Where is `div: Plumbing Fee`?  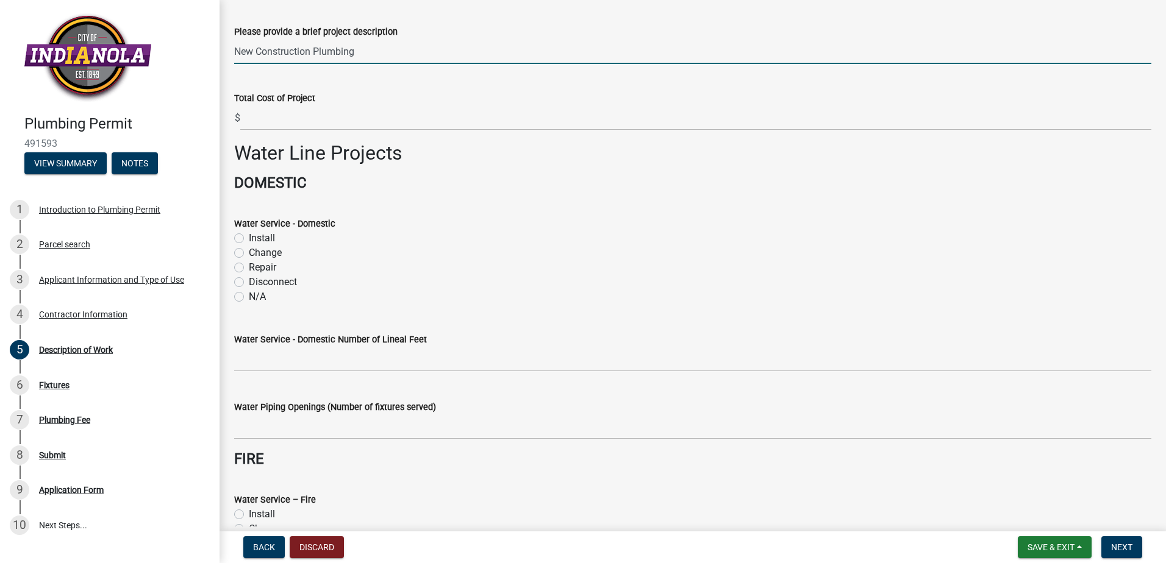
div: Plumbing Fee is located at coordinates (65, 420).